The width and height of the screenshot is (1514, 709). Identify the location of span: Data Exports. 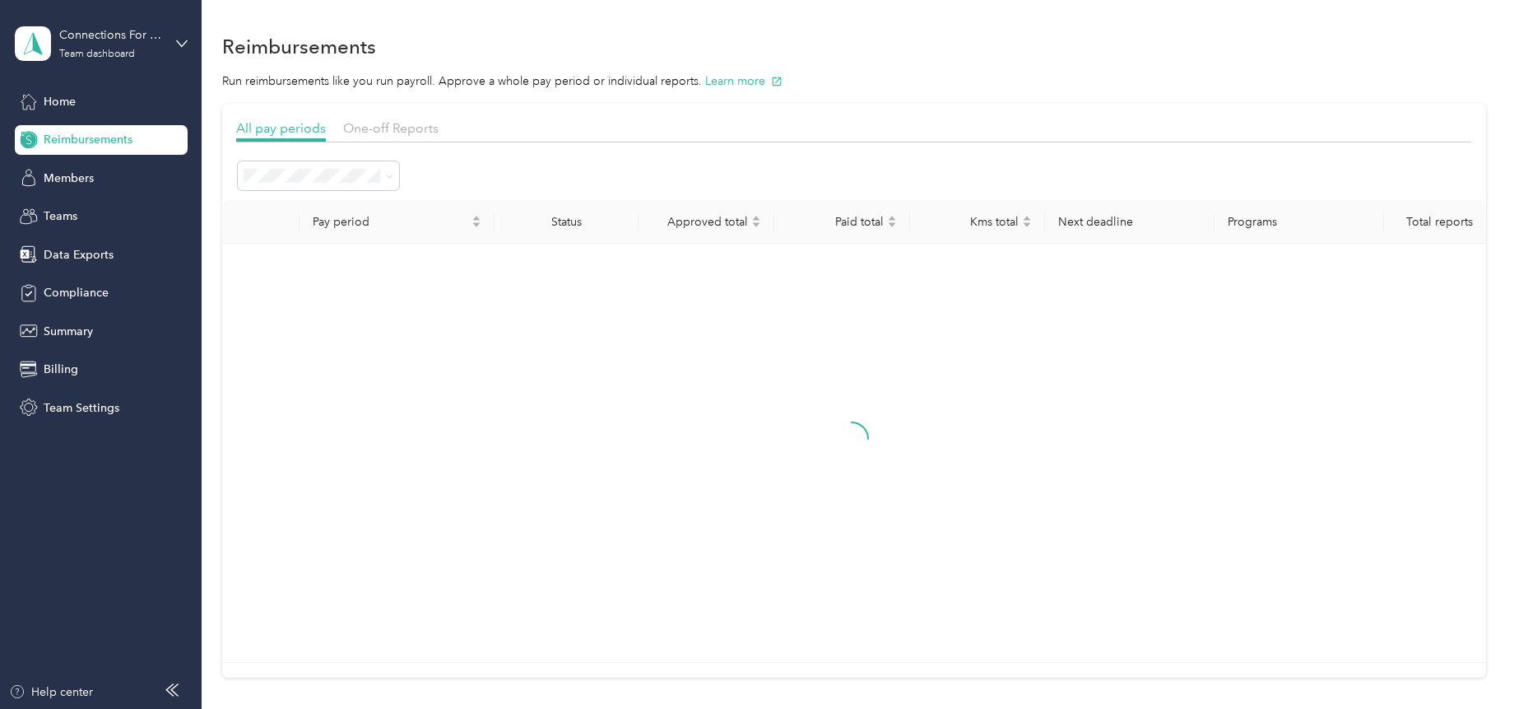
(78, 254).